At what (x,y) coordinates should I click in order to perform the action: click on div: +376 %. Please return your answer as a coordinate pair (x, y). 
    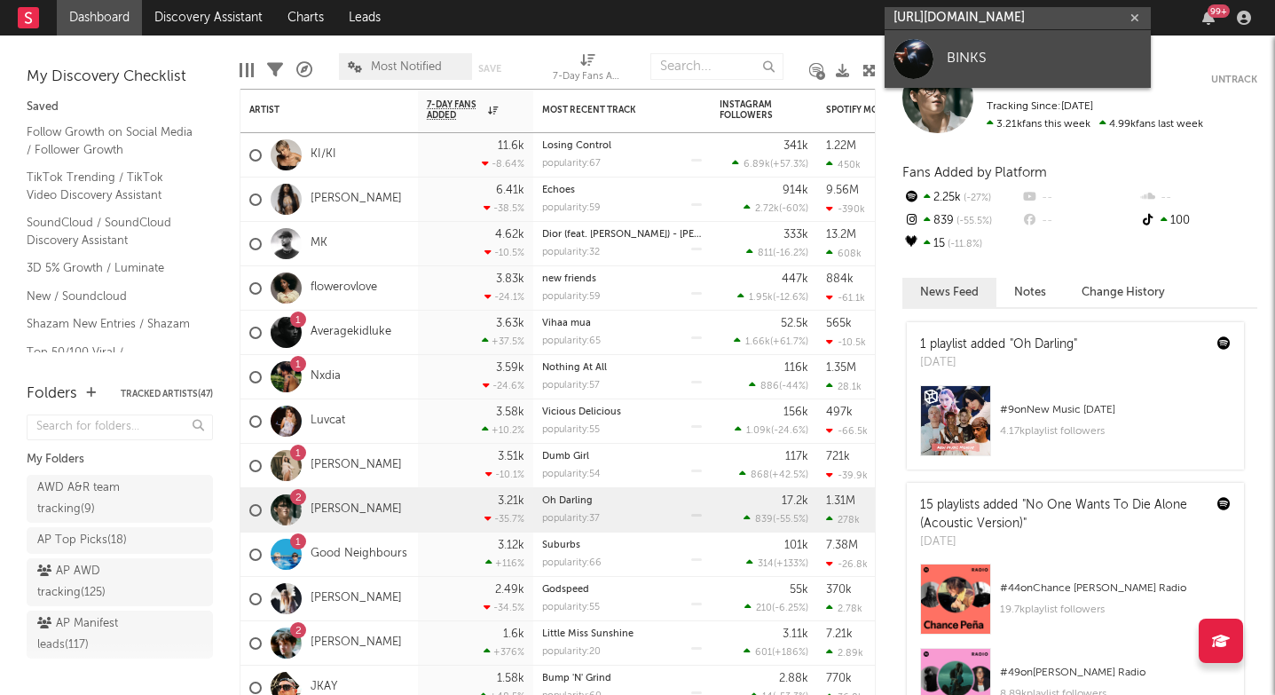
    Looking at the image, I should click on (504, 651).